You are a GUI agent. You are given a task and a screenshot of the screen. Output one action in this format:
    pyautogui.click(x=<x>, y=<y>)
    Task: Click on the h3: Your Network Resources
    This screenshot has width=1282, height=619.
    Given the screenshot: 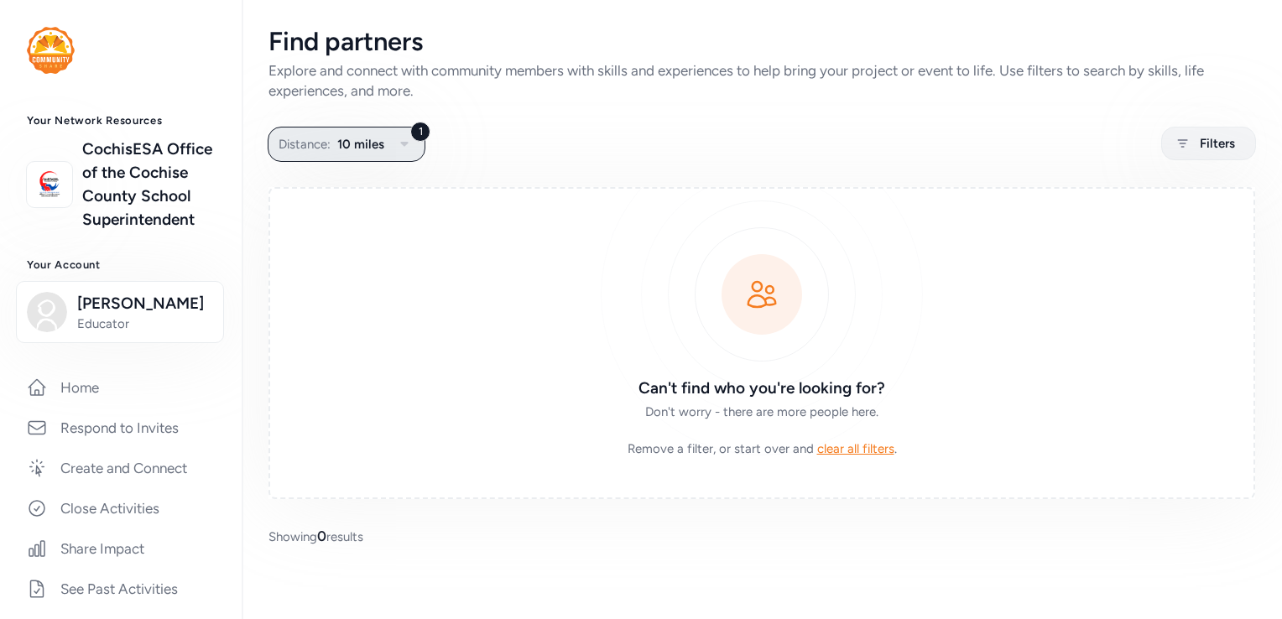 What is the action you would take?
    pyautogui.click(x=121, y=121)
    